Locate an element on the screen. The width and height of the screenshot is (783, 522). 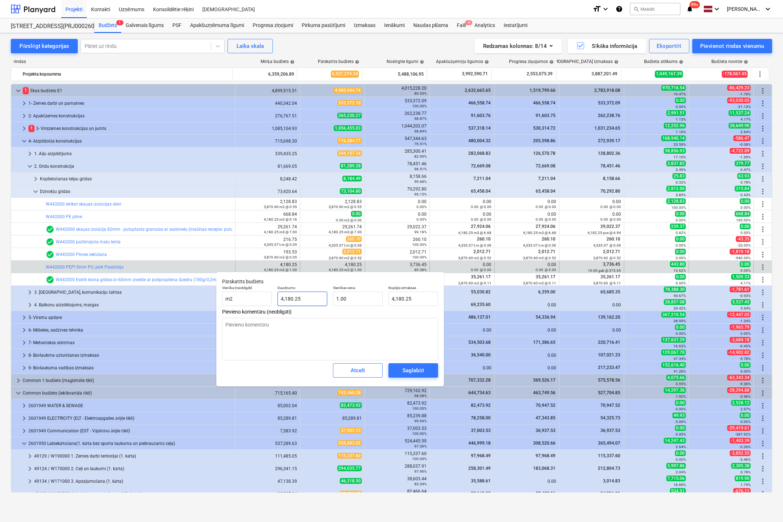
div: Faili is located at coordinates (461, 26).